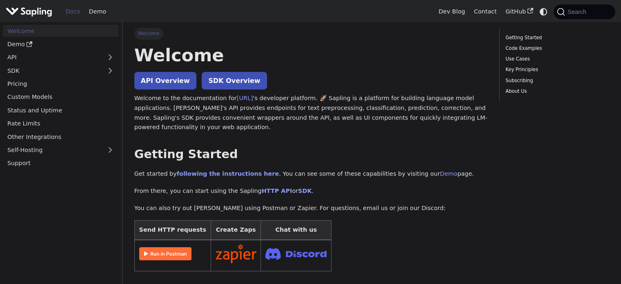 The width and height of the screenshot is (621, 284). I want to click on a: GitHub, so click(519, 11).